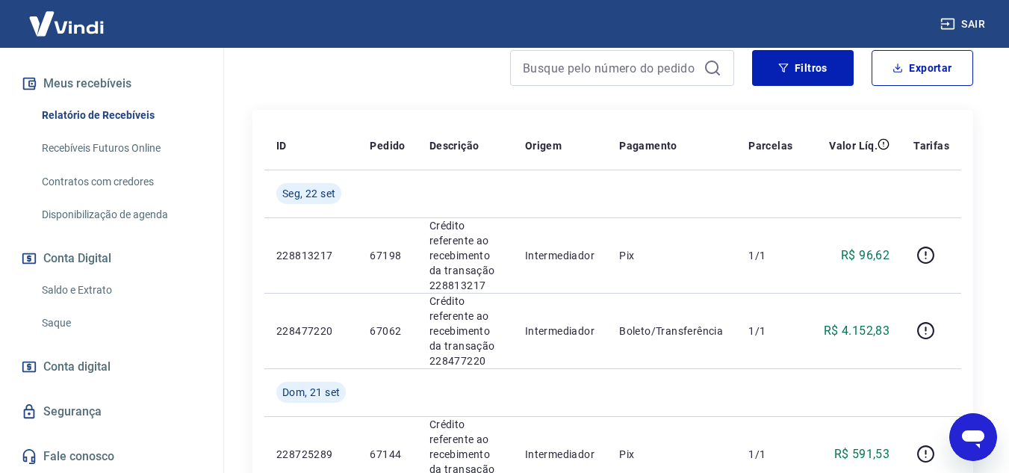  Describe the element at coordinates (964, 24) in the screenshot. I see `button: Sair` at that location.